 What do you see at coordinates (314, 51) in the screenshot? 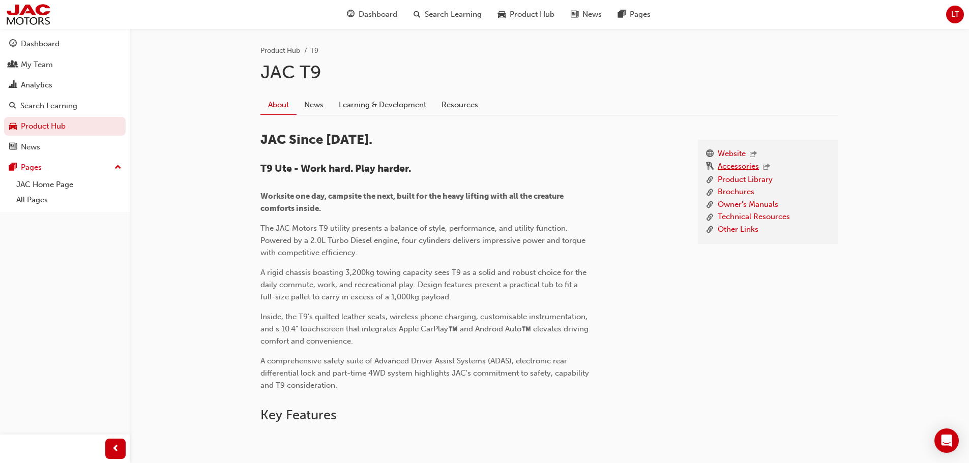
I see `li: T9` at bounding box center [314, 51].